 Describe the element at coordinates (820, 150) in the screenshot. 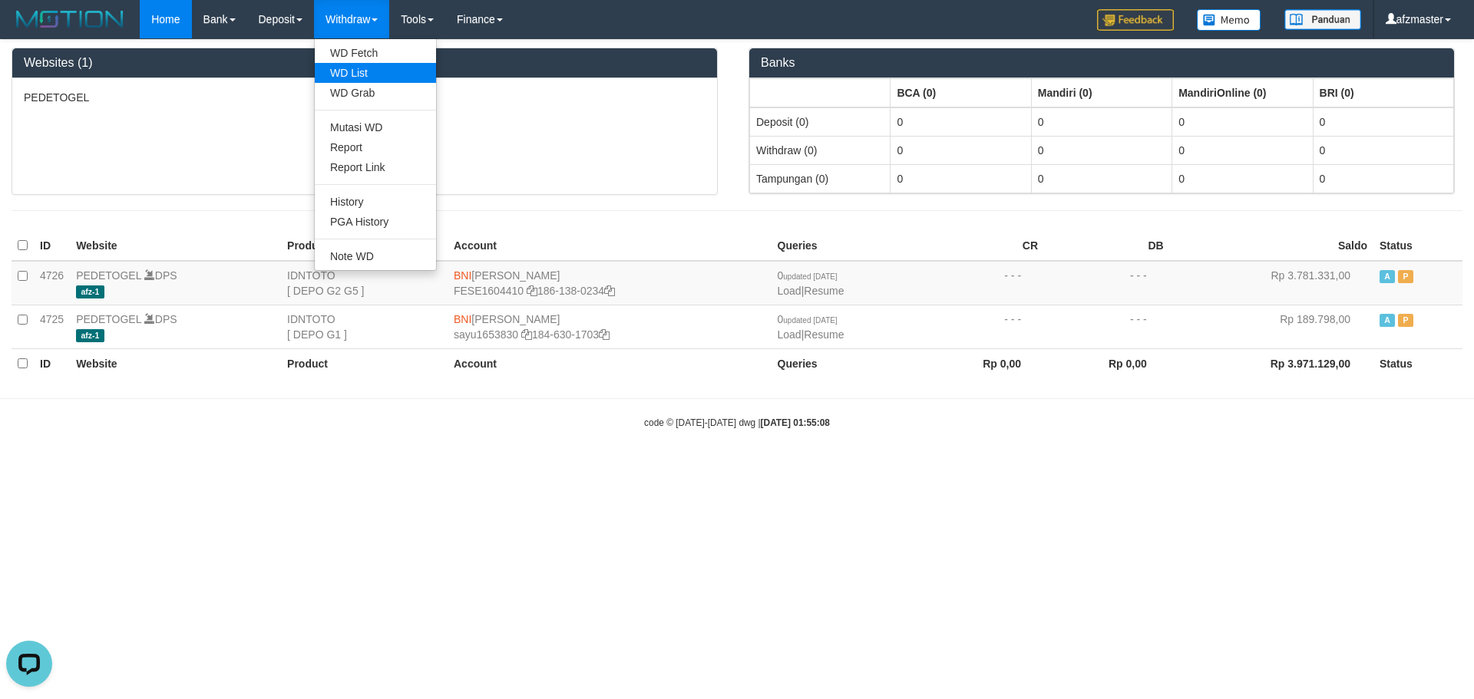

I see `td: Withdraw (0)` at that location.